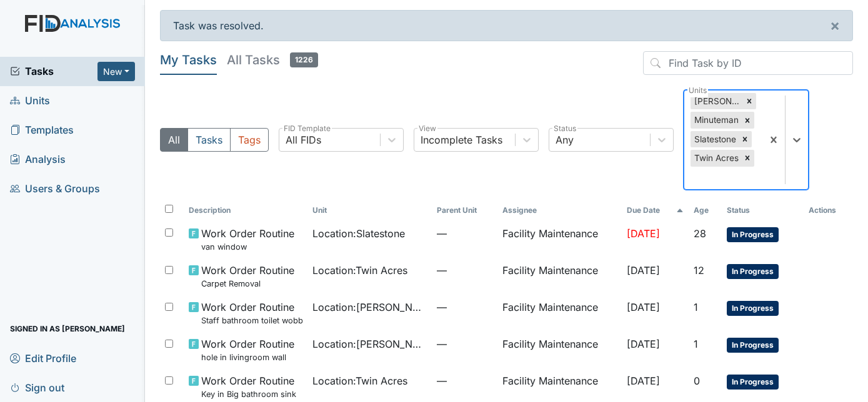  What do you see at coordinates (748, 63) in the screenshot?
I see `input: Find Task by ID` at bounding box center [748, 63].